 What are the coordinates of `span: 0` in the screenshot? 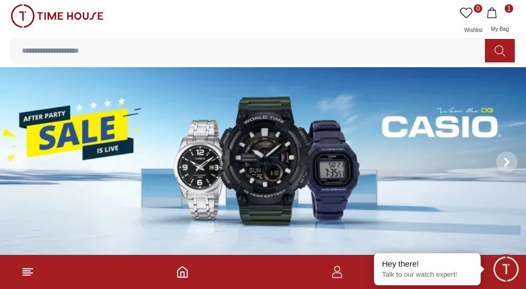 It's located at (478, 9).